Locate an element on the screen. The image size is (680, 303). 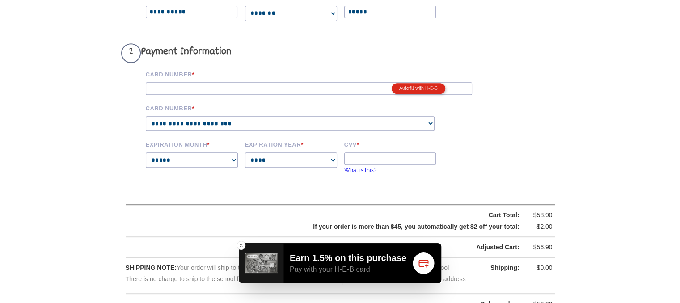
label: Expiration Year is located at coordinates (291, 144).